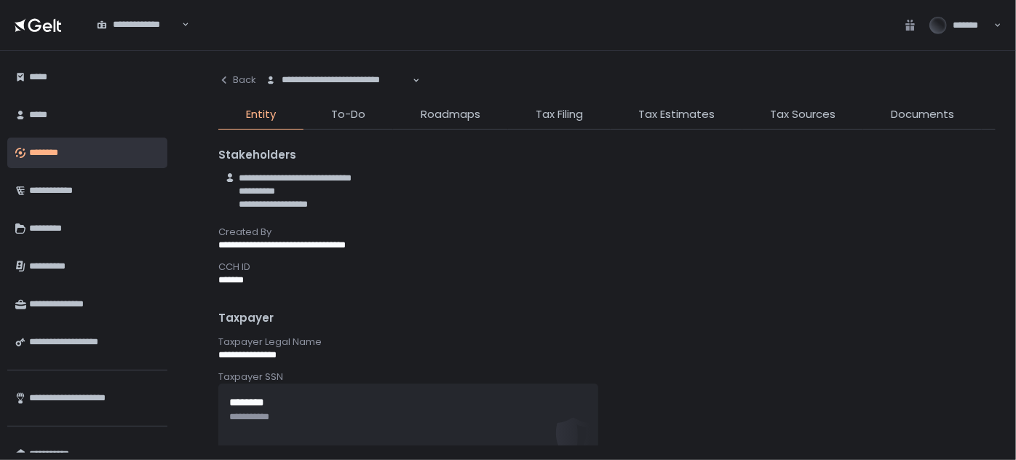  What do you see at coordinates (607, 318) in the screenshot?
I see `div: Taxpayer` at bounding box center [607, 318].